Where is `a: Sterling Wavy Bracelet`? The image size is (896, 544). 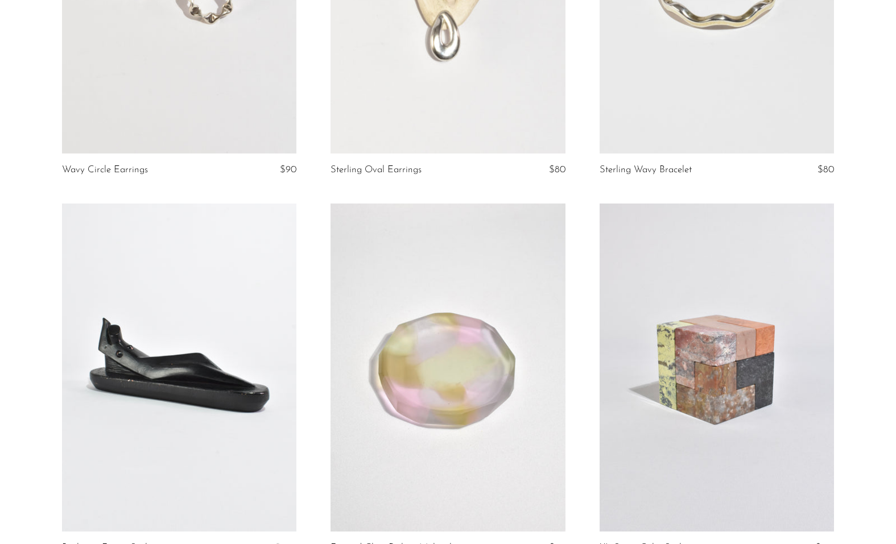
a: Sterling Wavy Bracelet is located at coordinates (645, 170).